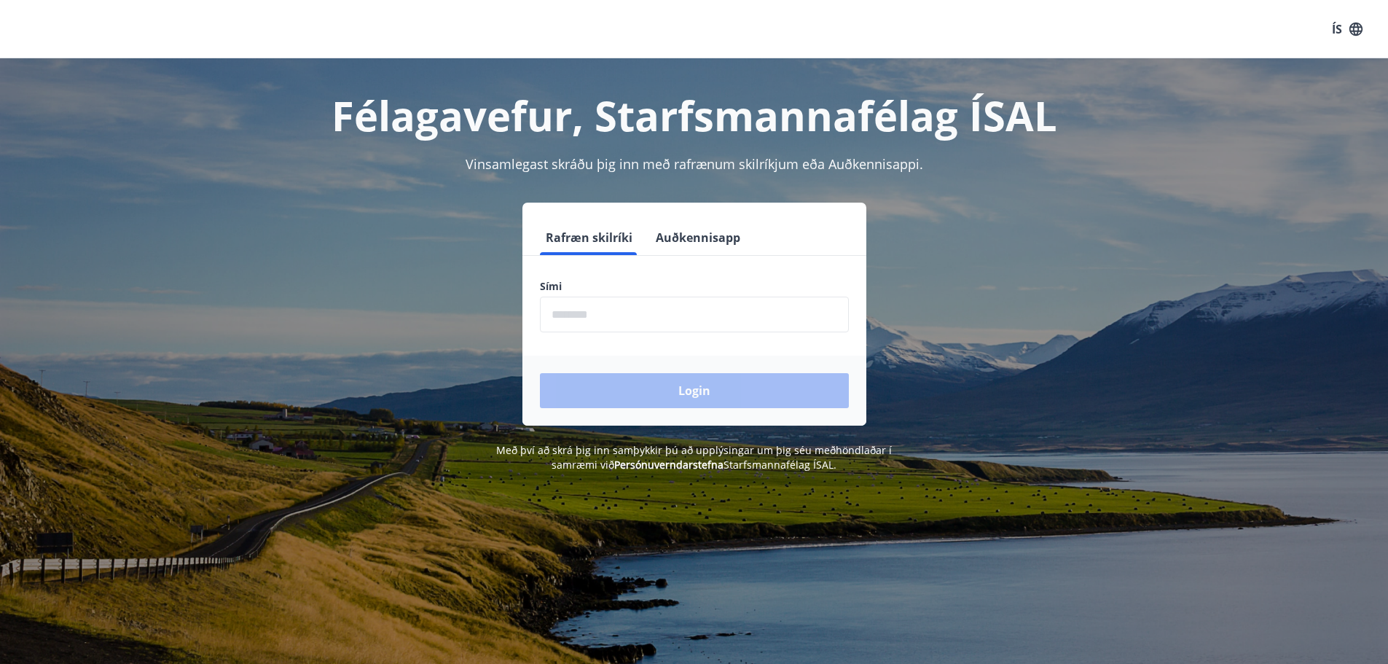  What do you see at coordinates (694, 164) in the screenshot?
I see `span: Vinsamlegast skráðu þig inn með rafrænum skilríkjum eða Auðkennisappi.` at bounding box center [694, 164].